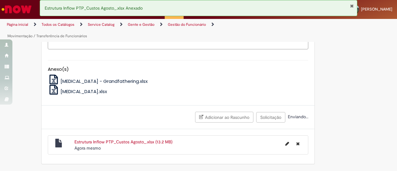  Describe the element at coordinates (187, 24) in the screenshot. I see `a: Gestão do Funcionário` at that location.